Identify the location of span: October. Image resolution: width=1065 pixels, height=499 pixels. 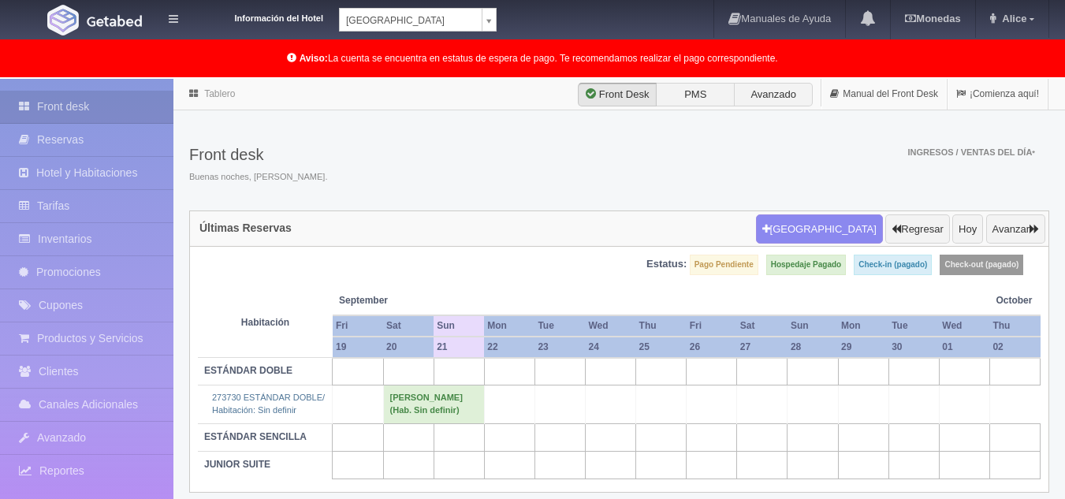
(1014, 300).